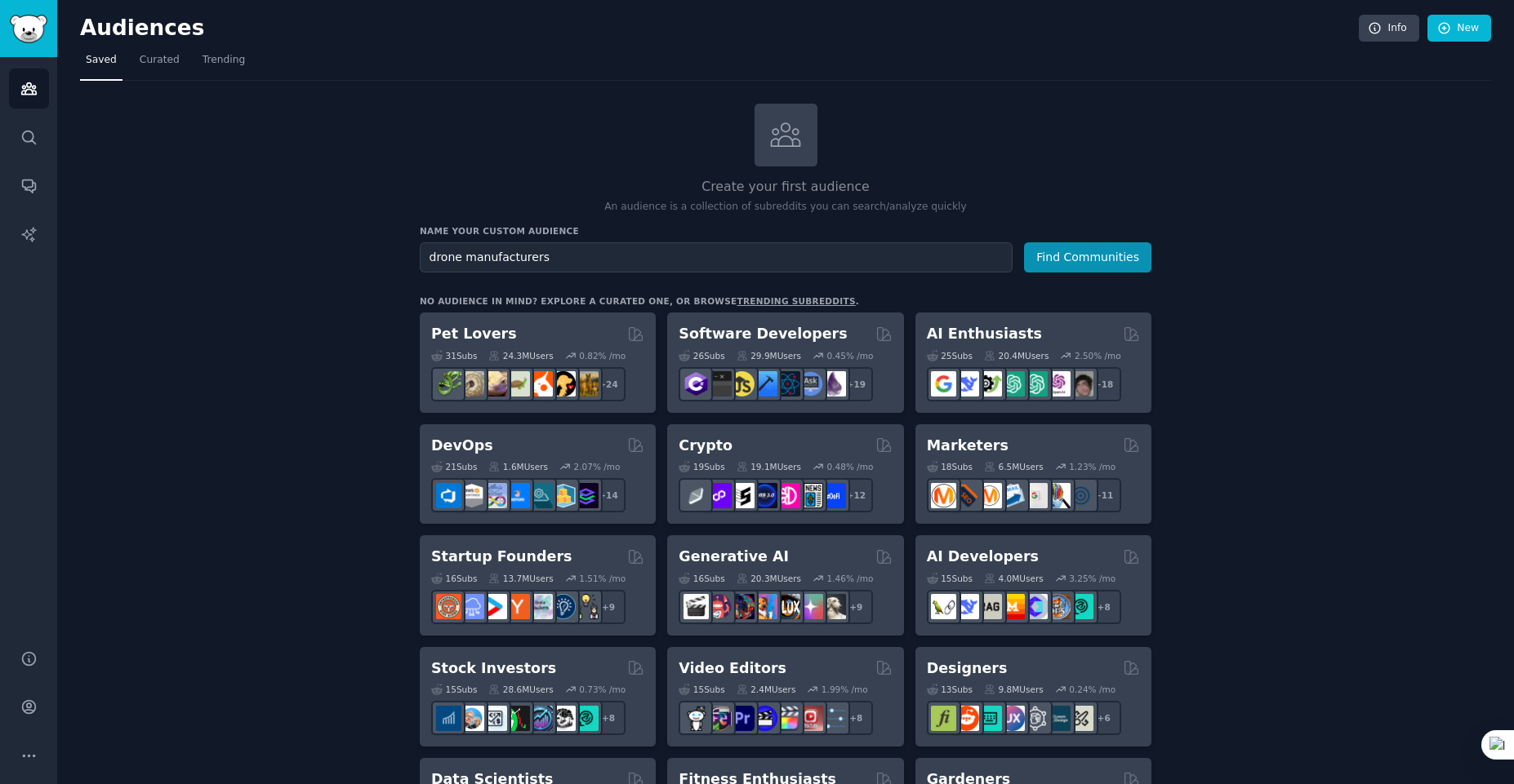  Describe the element at coordinates (1012, 383) in the screenshot. I see `img: chatgpt_promptDesign` at that location.